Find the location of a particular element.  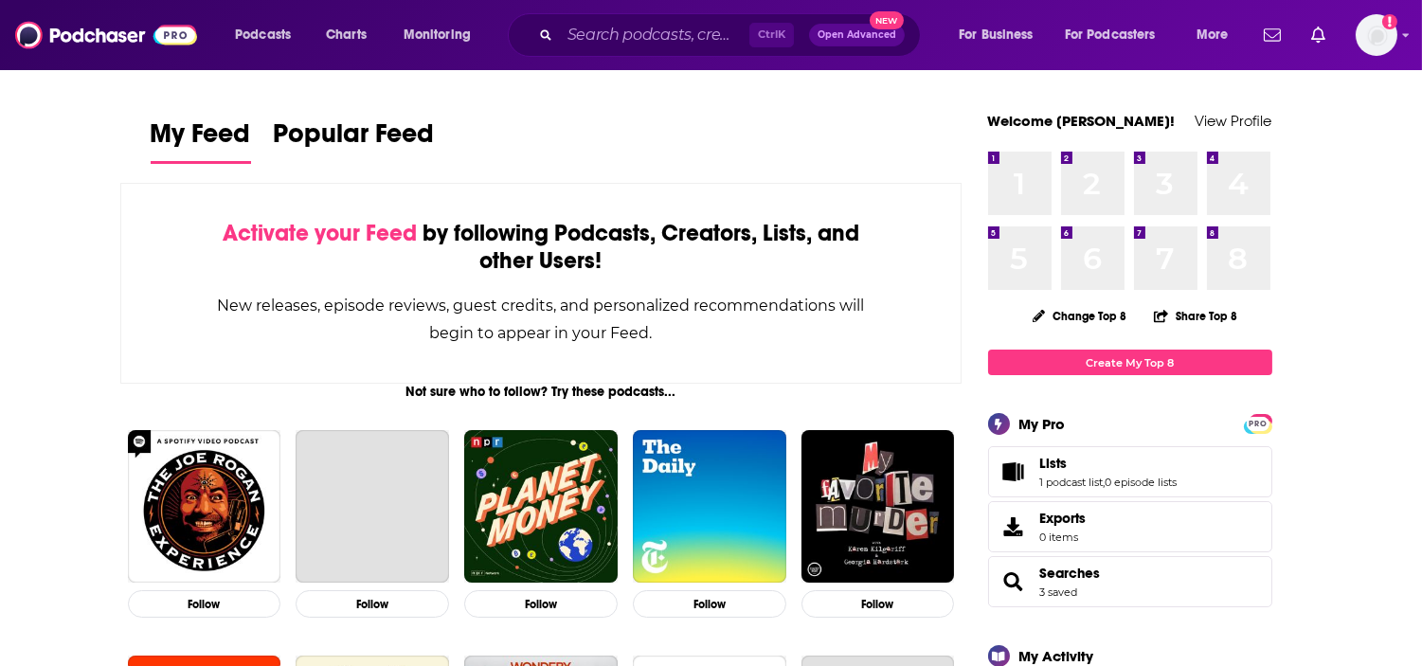

button: Open AdvancedNew is located at coordinates (857, 35).